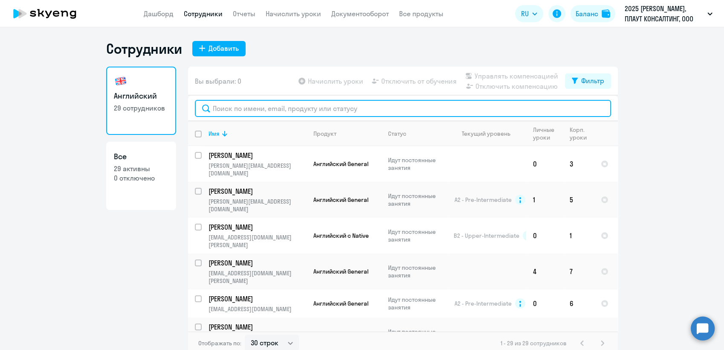 The image size is (724, 350). What do you see at coordinates (578, 271) in the screenshot?
I see `td: 7` at bounding box center [578, 271].